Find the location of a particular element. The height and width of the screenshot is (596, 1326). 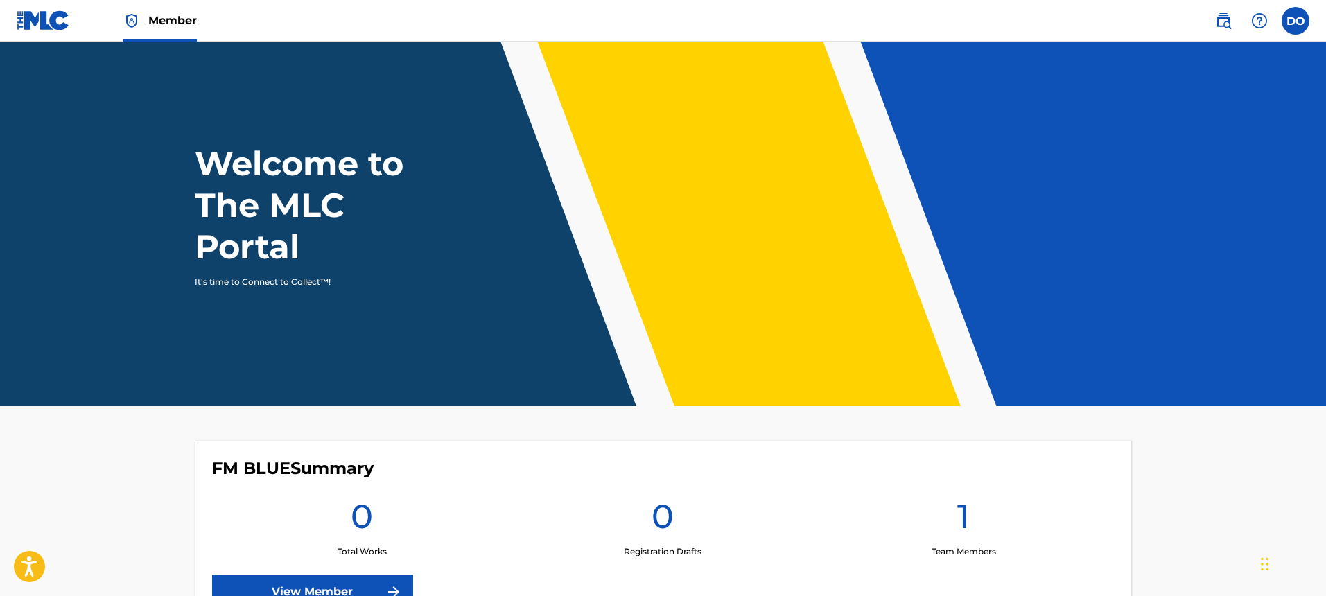

div: Drag is located at coordinates (1265, 564).